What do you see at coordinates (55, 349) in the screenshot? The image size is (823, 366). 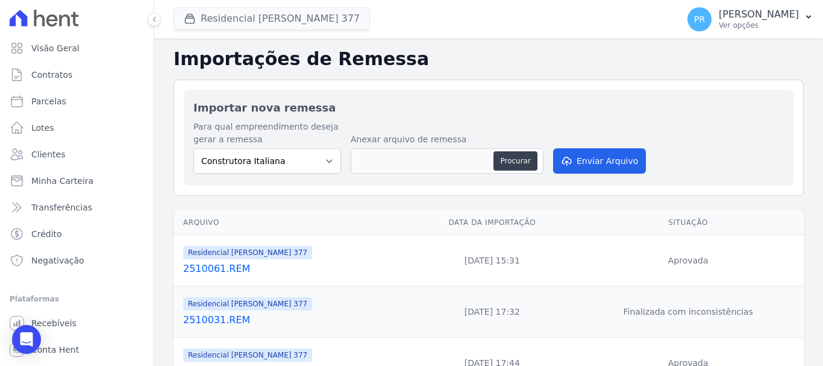 I see `span: Conta Hent` at bounding box center [55, 349].